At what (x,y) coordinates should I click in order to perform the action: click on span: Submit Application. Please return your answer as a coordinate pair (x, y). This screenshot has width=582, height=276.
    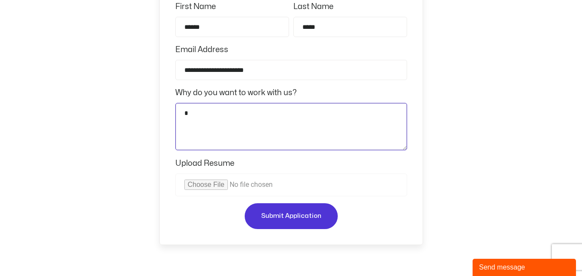
    Looking at the image, I should click on (291, 216).